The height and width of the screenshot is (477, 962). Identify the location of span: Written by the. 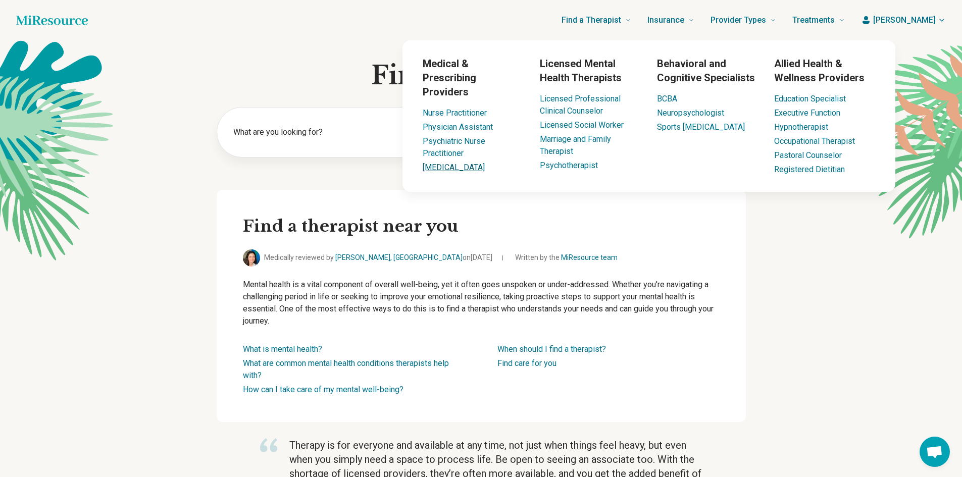
(566, 257).